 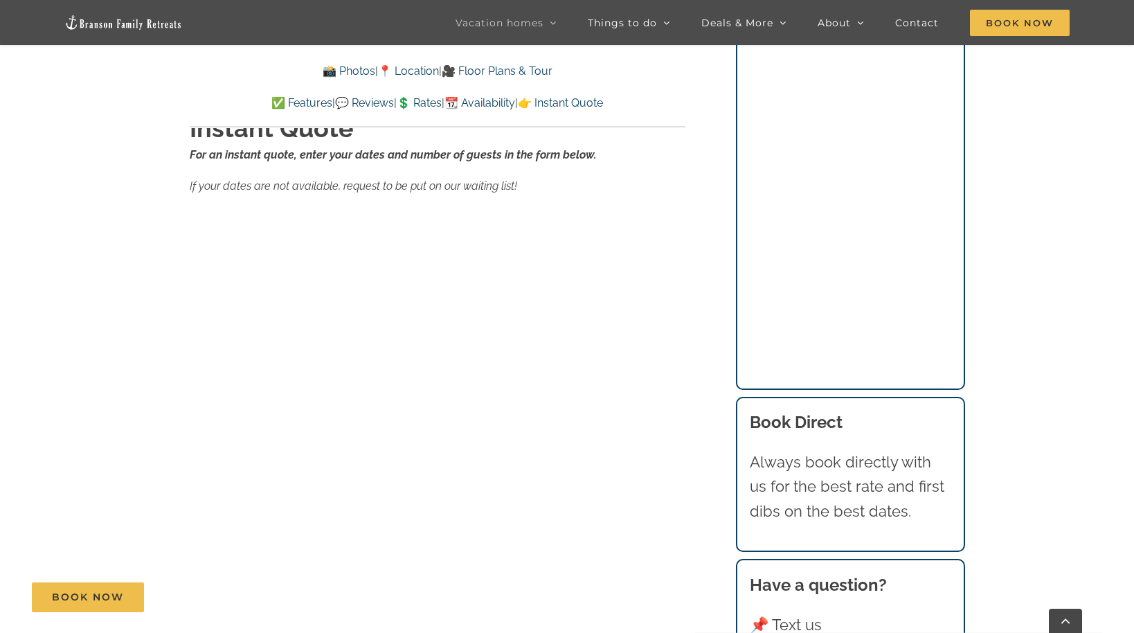 What do you see at coordinates (419, 102) in the screenshot?
I see `a: 💲 Rates` at bounding box center [419, 102].